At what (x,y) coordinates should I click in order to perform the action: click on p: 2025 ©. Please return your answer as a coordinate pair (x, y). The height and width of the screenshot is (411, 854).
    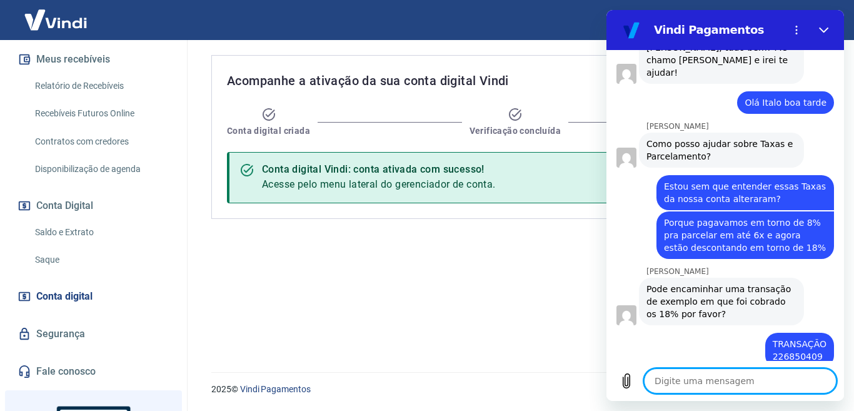
    Looking at the image, I should click on (518, 389).